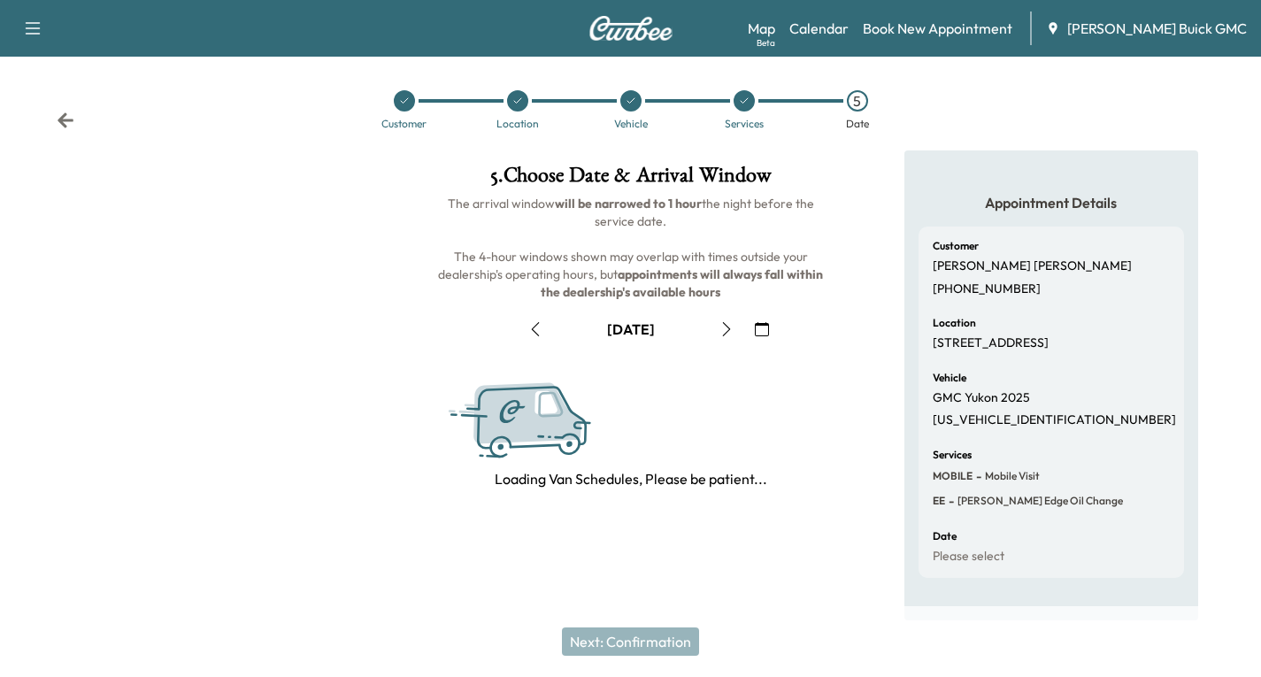  Describe the element at coordinates (981, 398) in the screenshot. I see `p: GMC Yukon 2025` at that location.